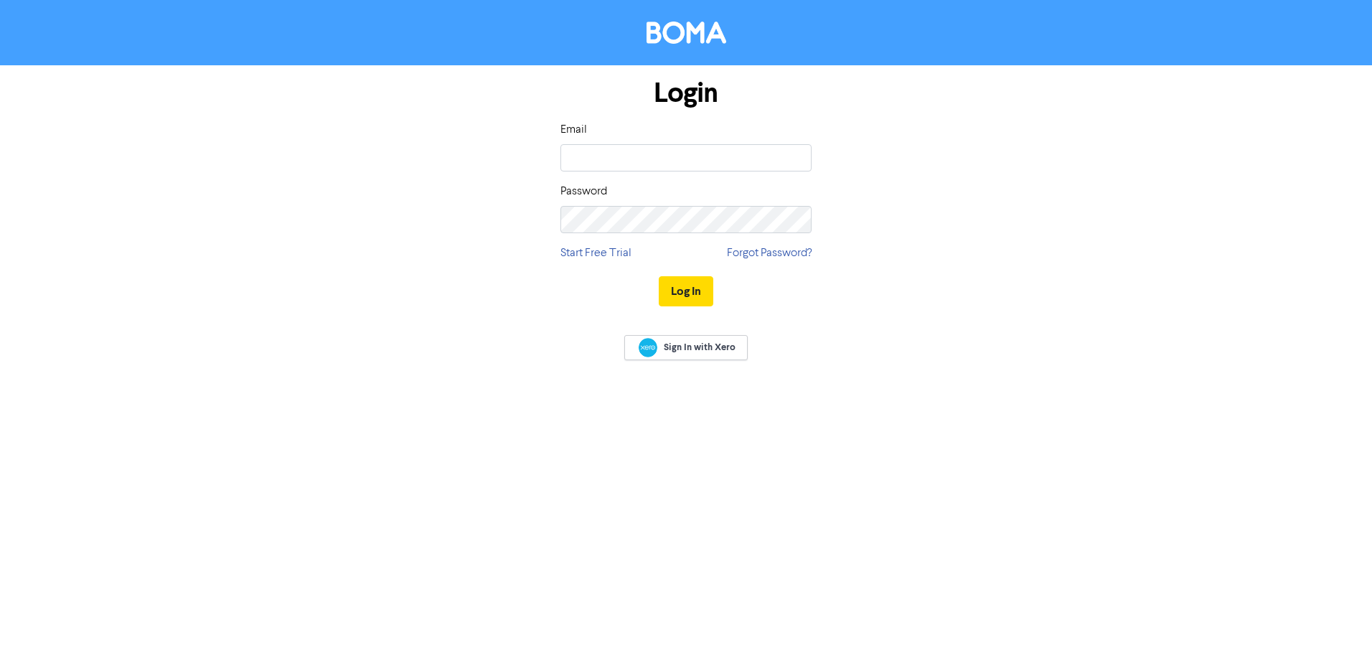 The width and height of the screenshot is (1372, 663). I want to click on img: BOMA Logo, so click(686, 32).